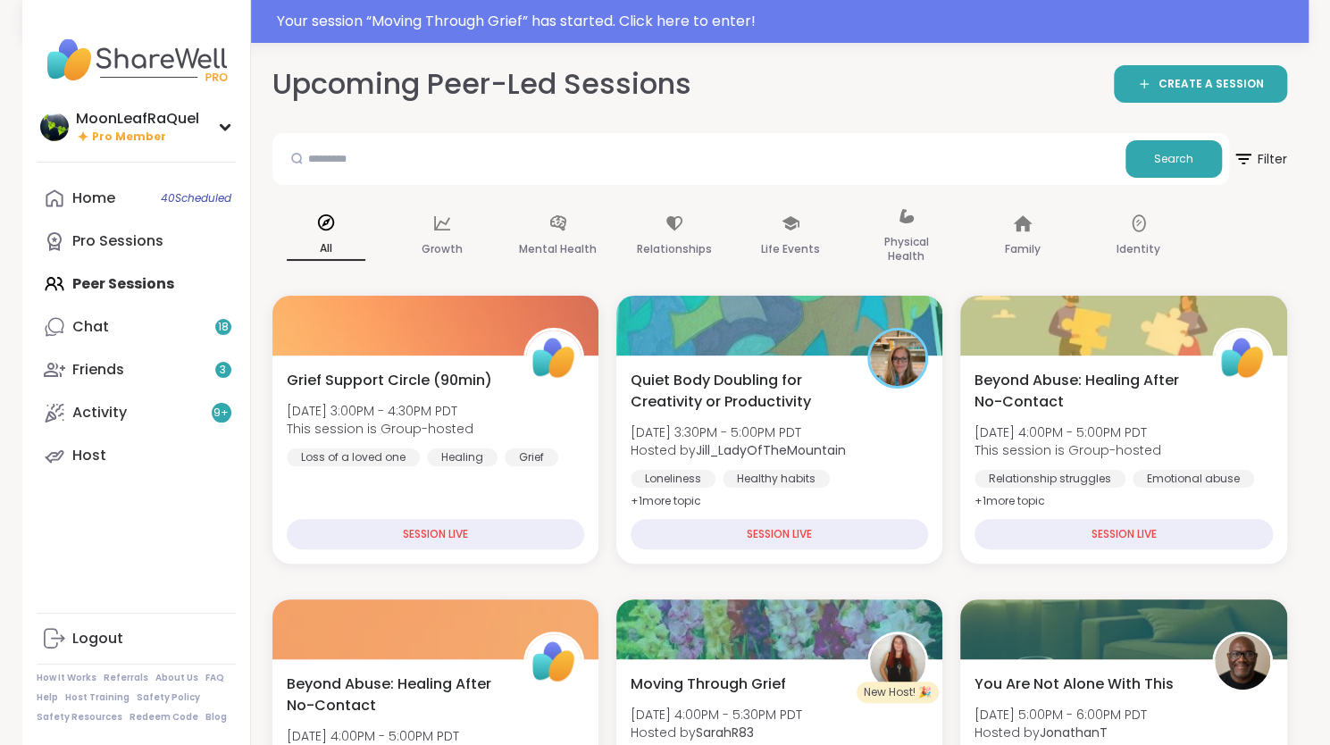 The height and width of the screenshot is (745, 1330). Describe the element at coordinates (1138, 249) in the screenshot. I see `p: Identity` at that location.